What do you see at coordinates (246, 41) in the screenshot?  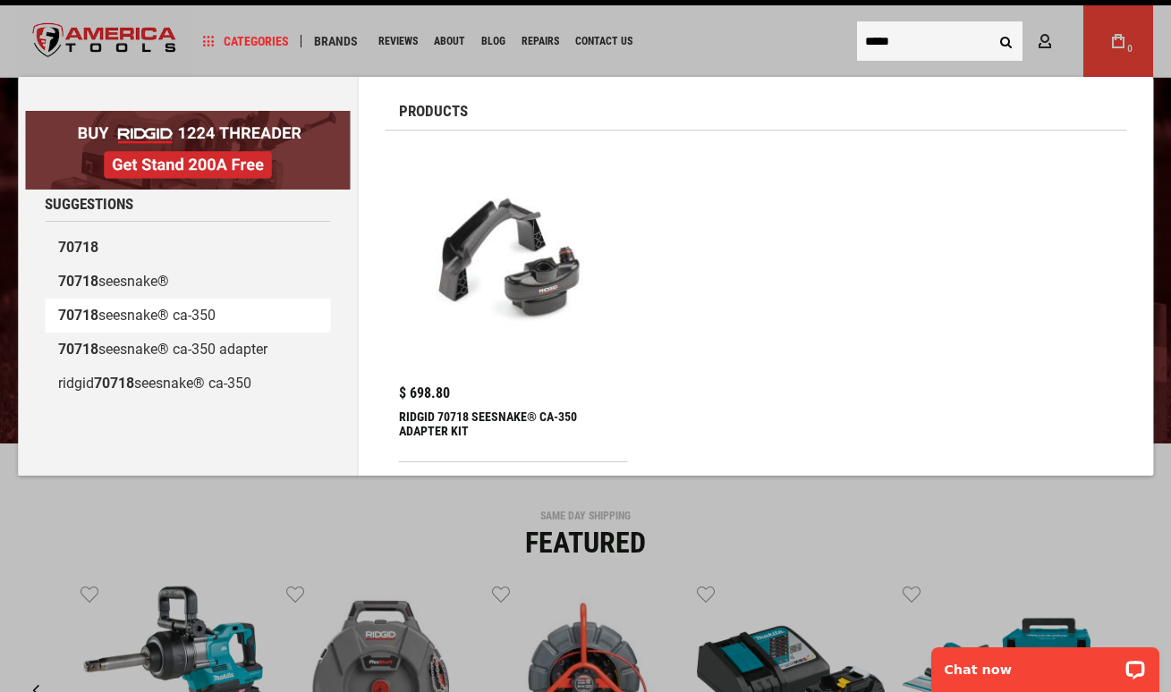 I see `a: Categories` at bounding box center [246, 41].